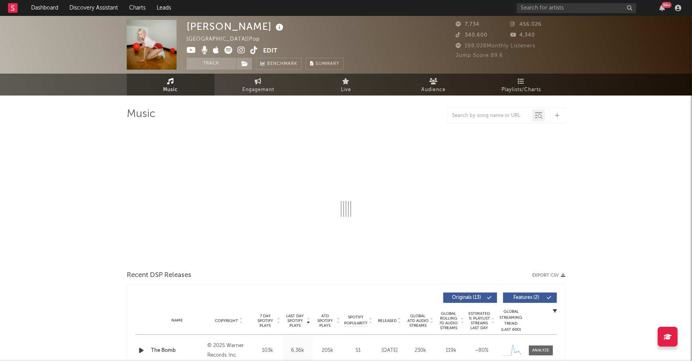  I want to click on div: 205k, so click(327, 351).